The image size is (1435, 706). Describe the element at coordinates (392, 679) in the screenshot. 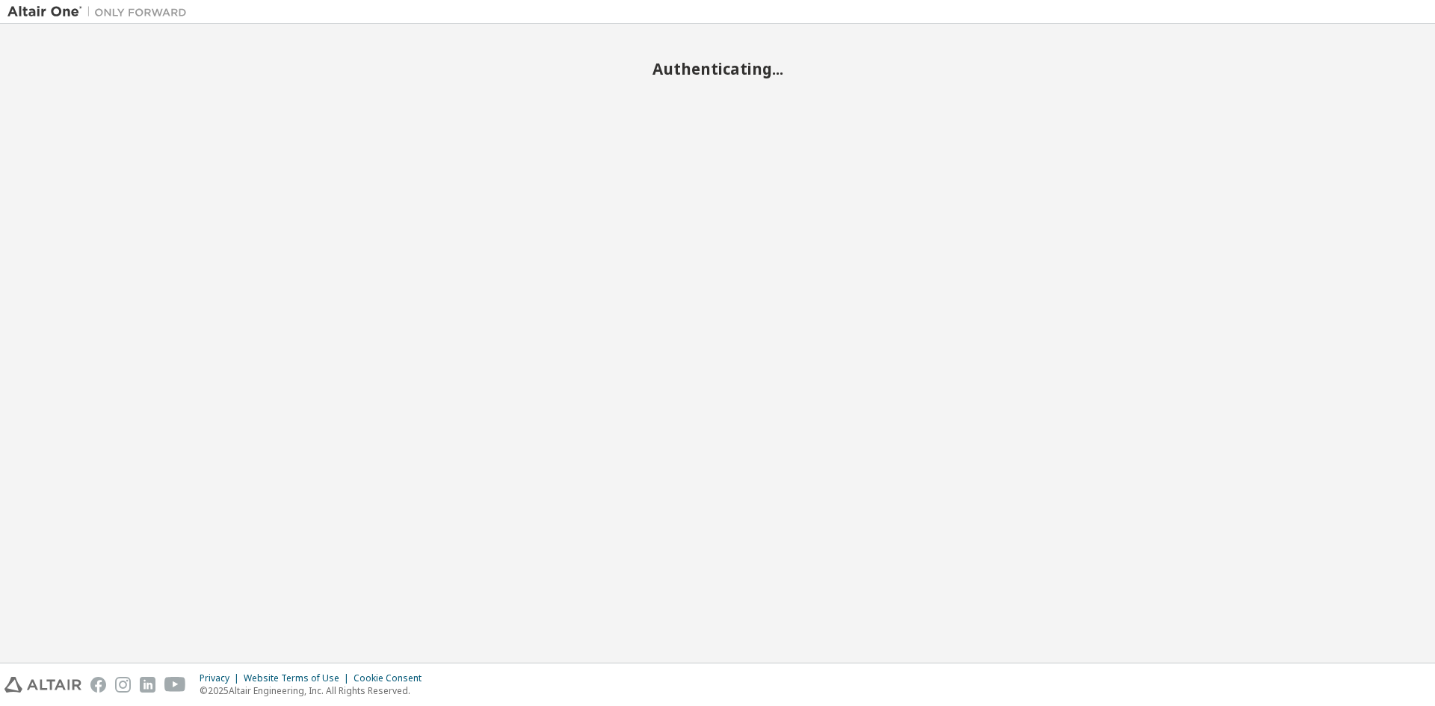

I see `div: Cookie Consent` at that location.